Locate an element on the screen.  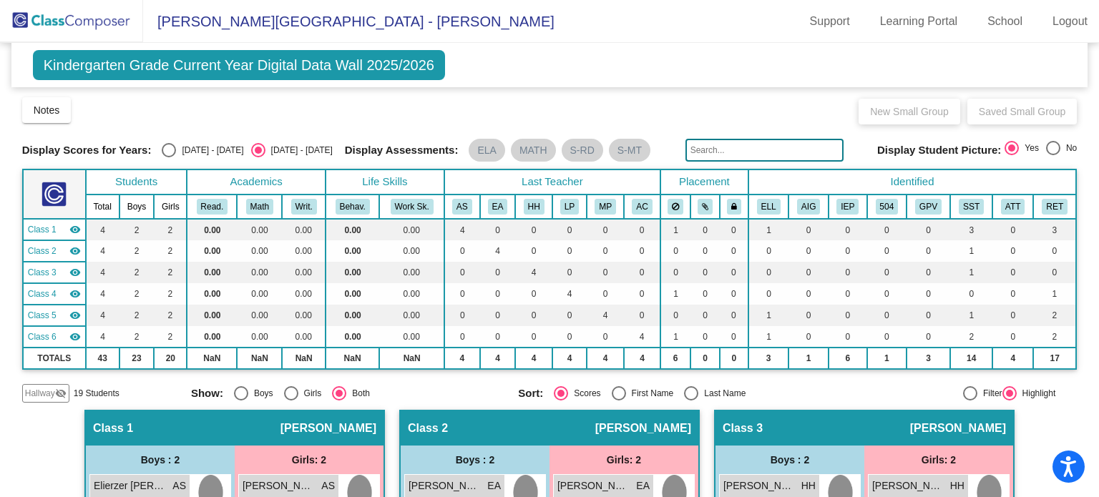
button: MP is located at coordinates (605, 207).